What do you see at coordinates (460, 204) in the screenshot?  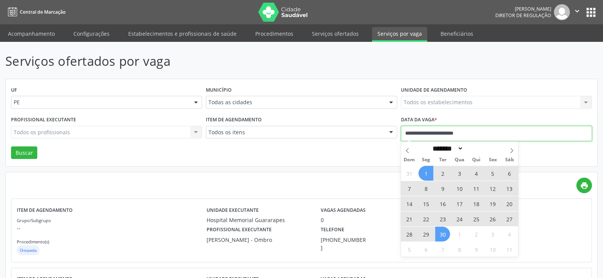 I see `span: Setembro 17, 2025` at bounding box center [460, 204].